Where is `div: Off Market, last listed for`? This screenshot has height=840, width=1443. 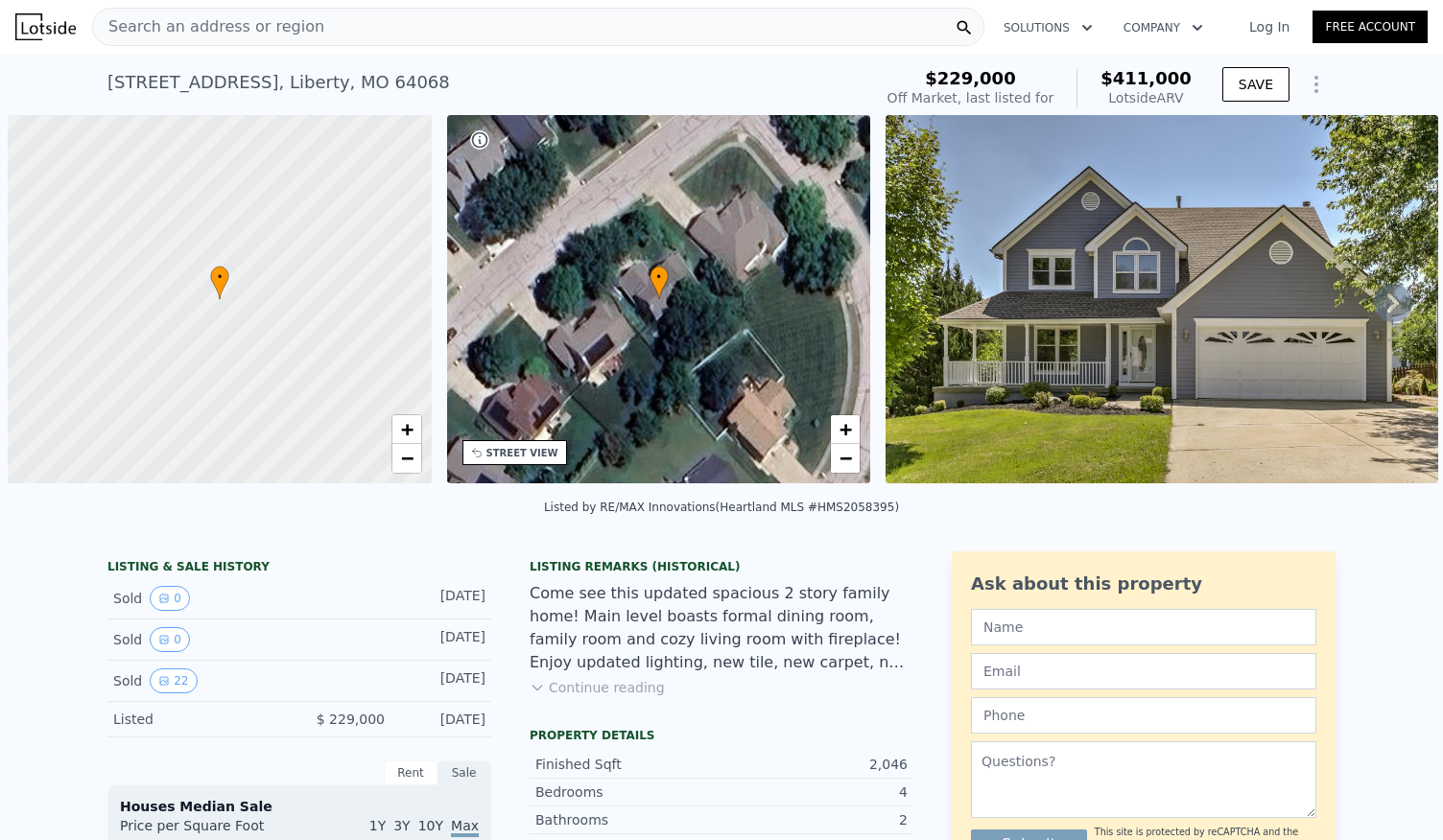 div: Off Market, last listed for is located at coordinates (971, 98).